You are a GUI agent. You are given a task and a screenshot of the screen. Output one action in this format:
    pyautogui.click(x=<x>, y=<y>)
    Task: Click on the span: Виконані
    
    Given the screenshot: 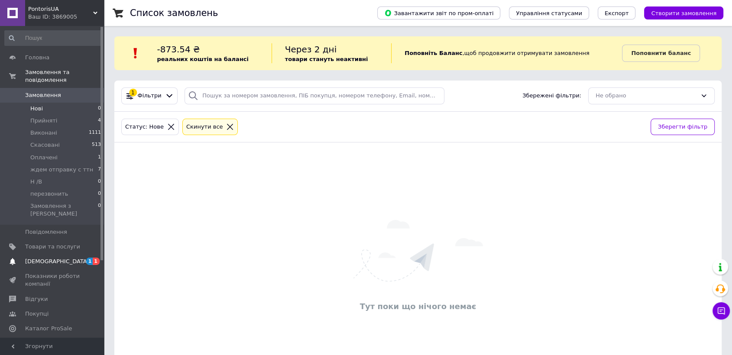 What is the action you would take?
    pyautogui.click(x=44, y=133)
    